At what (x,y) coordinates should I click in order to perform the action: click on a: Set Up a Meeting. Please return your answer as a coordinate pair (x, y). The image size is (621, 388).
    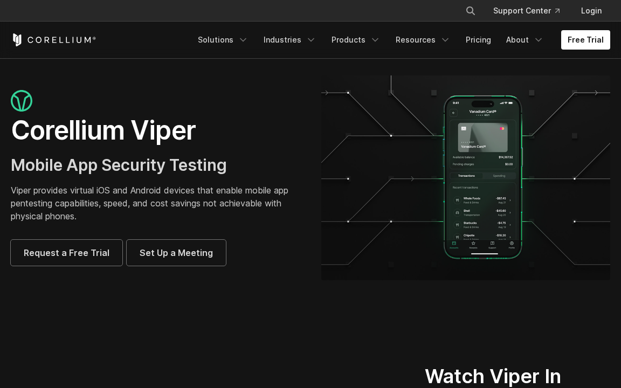
    Looking at the image, I should click on (176, 253).